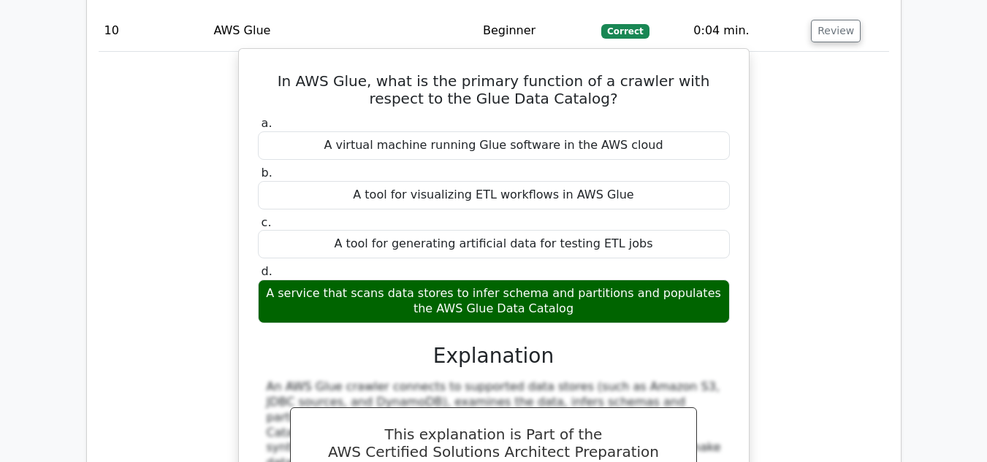 The height and width of the screenshot is (462, 987). Describe the element at coordinates (746, 31) in the screenshot. I see `td: 0:04 min.` at that location.